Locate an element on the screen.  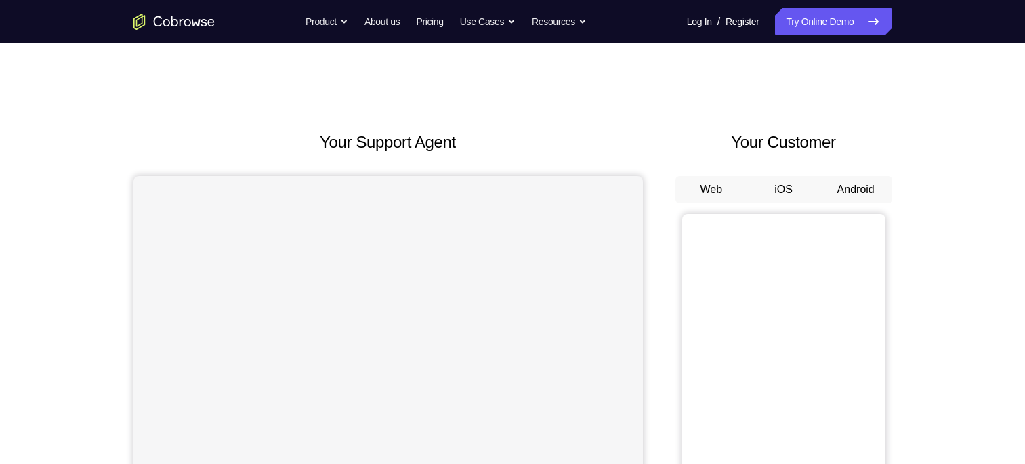
h2: Your Support Agent is located at coordinates (388, 142).